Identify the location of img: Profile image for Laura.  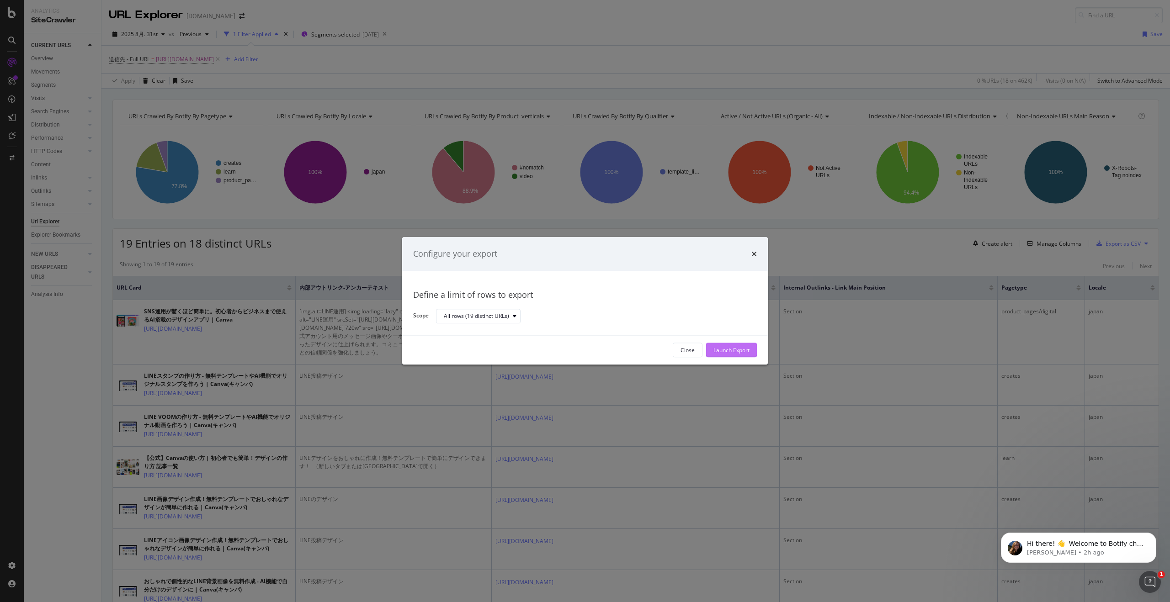
(28, 35).